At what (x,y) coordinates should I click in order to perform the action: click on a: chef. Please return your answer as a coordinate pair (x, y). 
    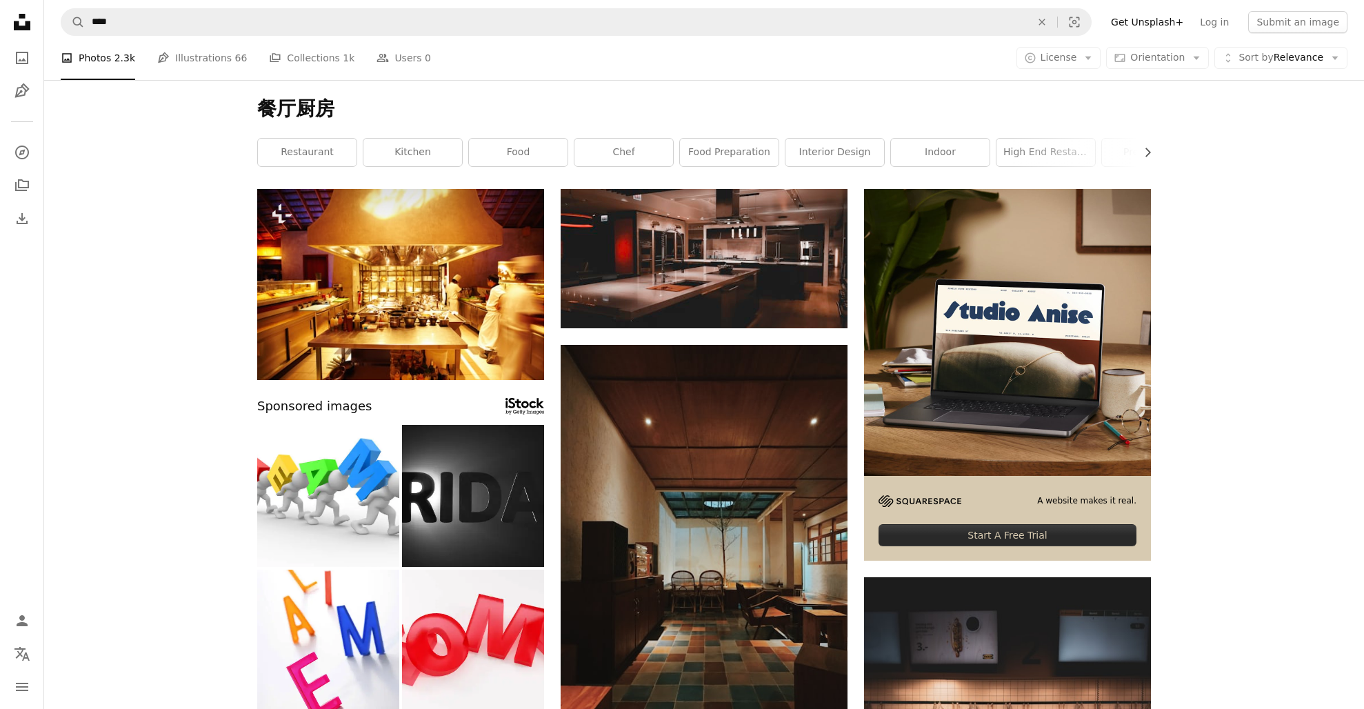
    Looking at the image, I should click on (623, 152).